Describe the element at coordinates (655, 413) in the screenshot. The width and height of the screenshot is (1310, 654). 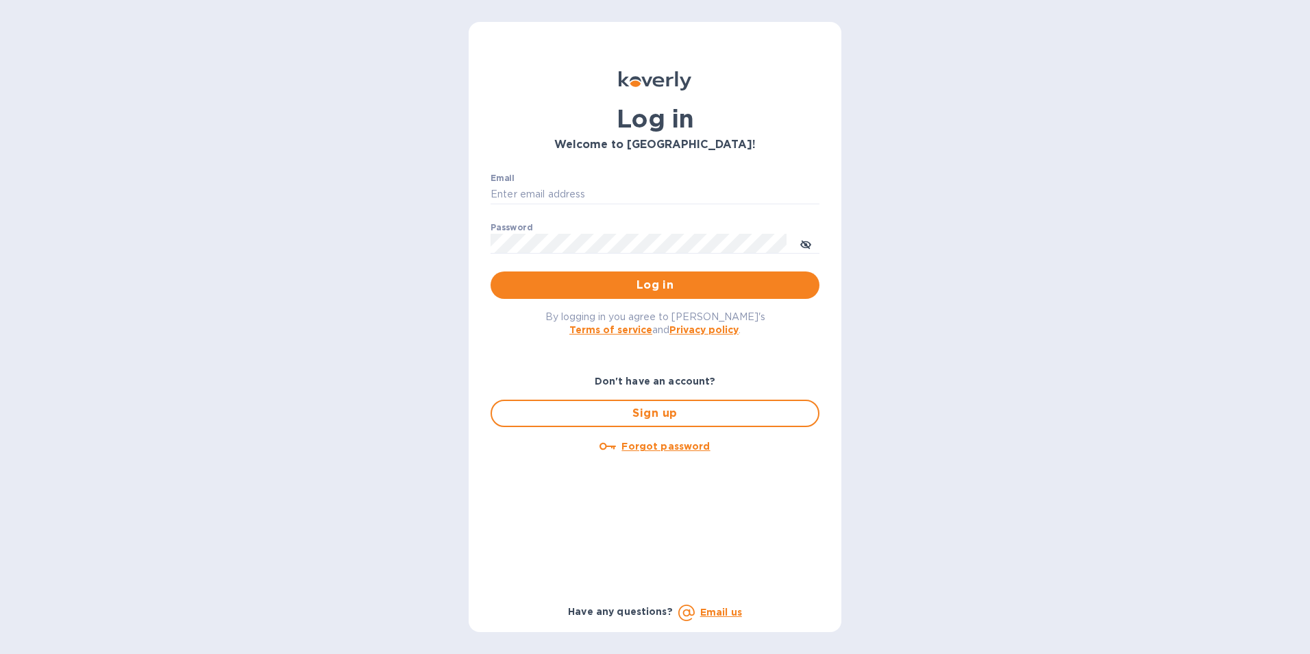
I see `button: Sign up` at that location.